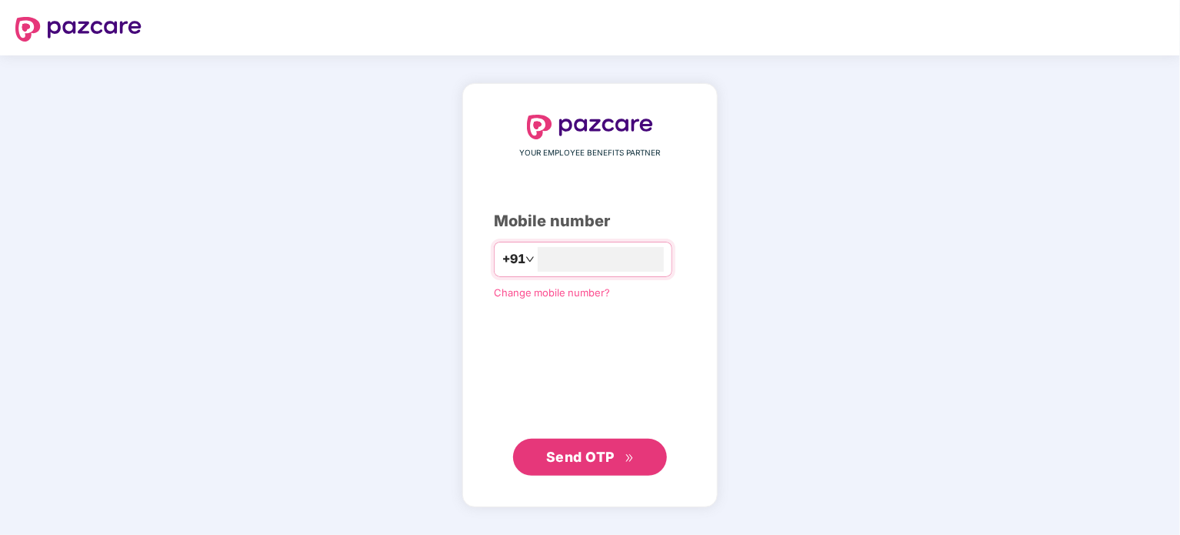  What do you see at coordinates (514, 258) in the screenshot?
I see `span: +91` at bounding box center [514, 258].